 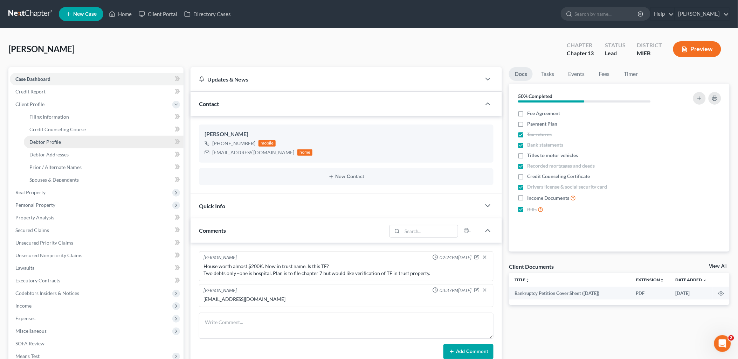 I want to click on a: Debtor Addresses, so click(x=104, y=155).